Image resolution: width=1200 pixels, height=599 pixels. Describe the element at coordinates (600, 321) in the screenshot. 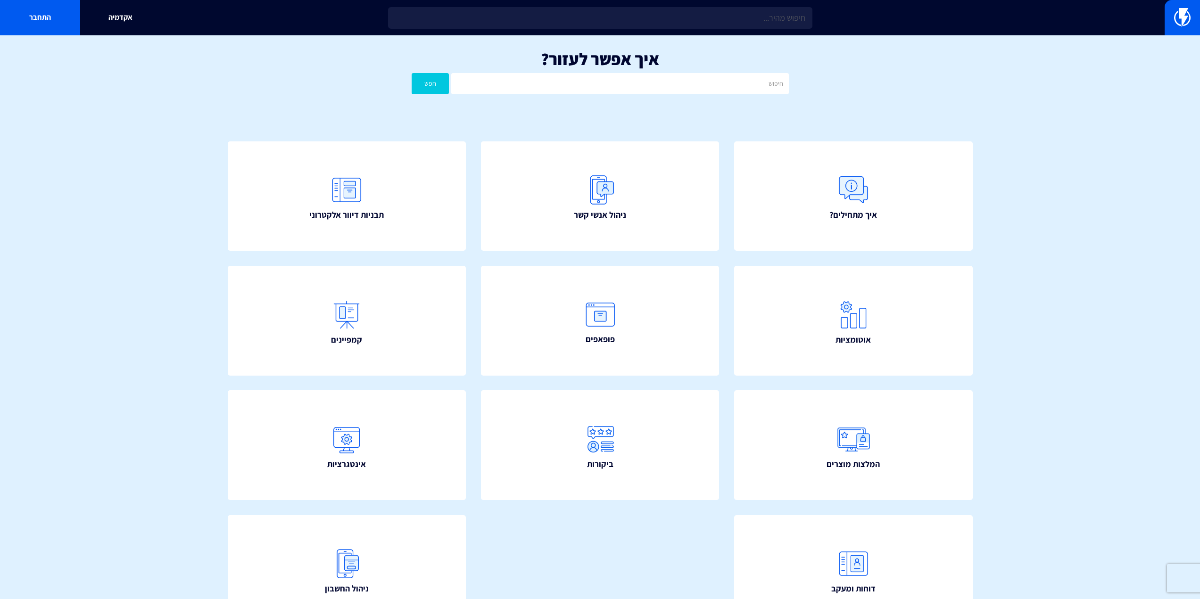

I see `a: פופאפים` at that location.